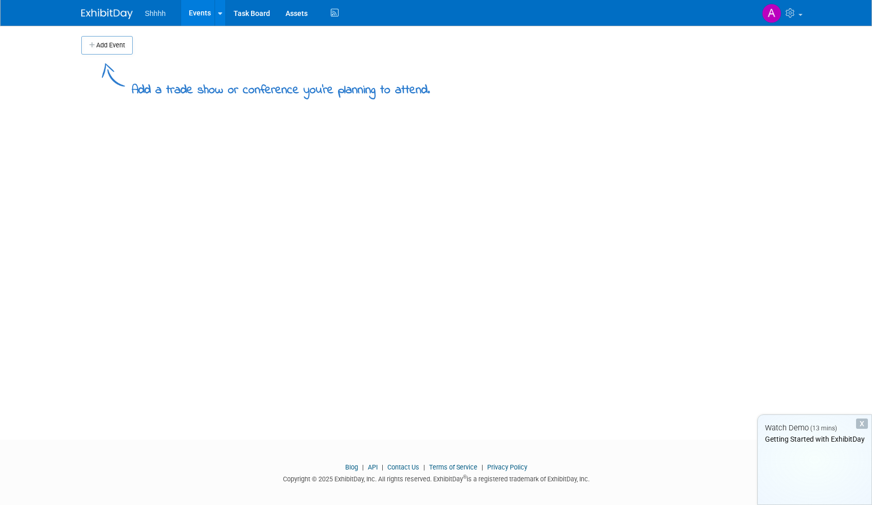  I want to click on img: Ailsa Sinclair, so click(772, 13).